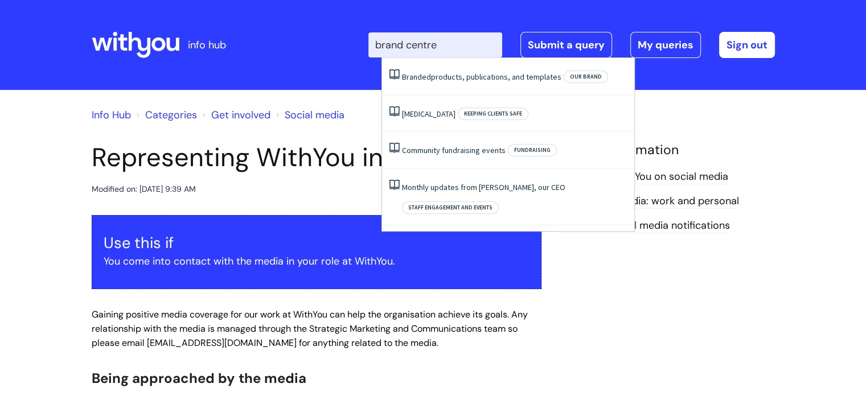  What do you see at coordinates (310, 328) in the screenshot?
I see `span: Gaining positive media coverage for our work at WithYou can help the organisation achieve its goa...` at bounding box center [310, 328].